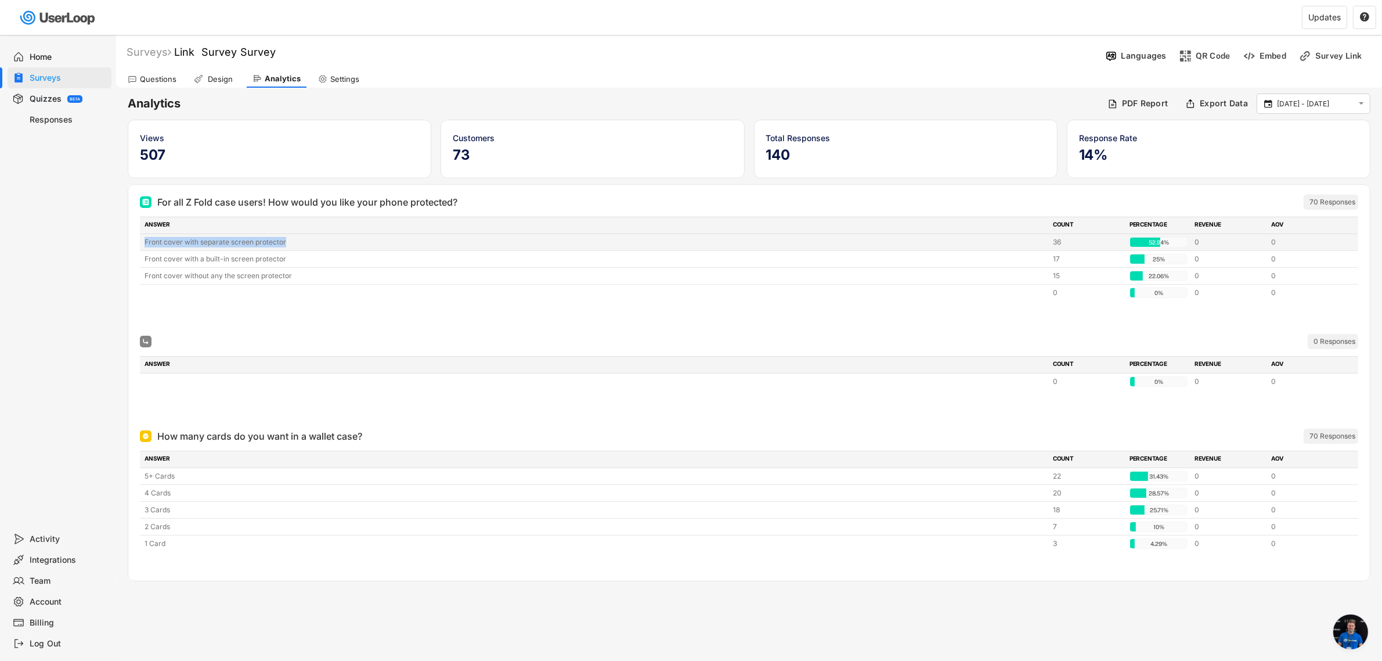 The image size is (1382, 661). I want to click on h5: 14%, so click(1219, 155).